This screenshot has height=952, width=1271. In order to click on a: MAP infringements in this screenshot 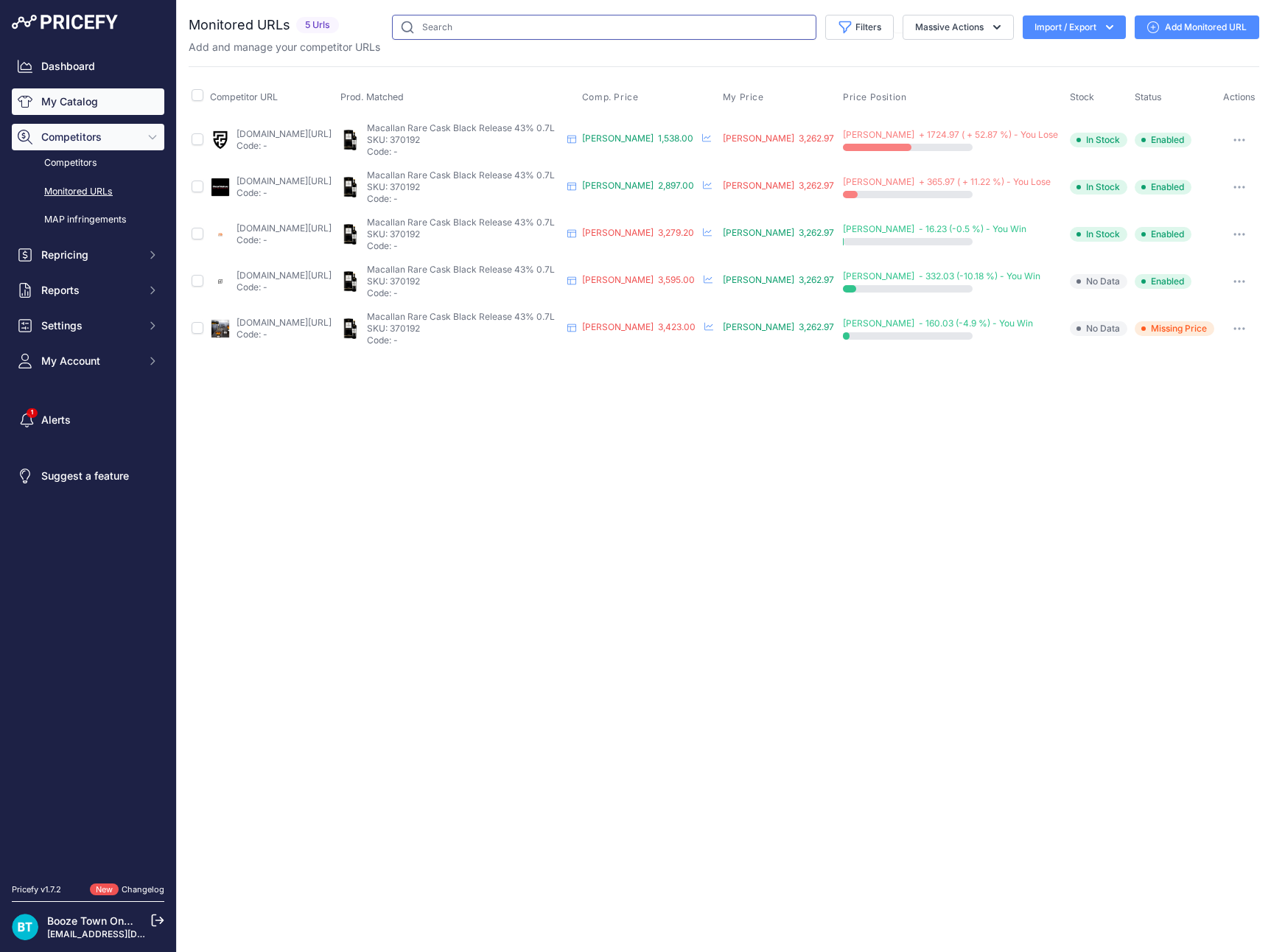, I will do `click(88, 220)`.